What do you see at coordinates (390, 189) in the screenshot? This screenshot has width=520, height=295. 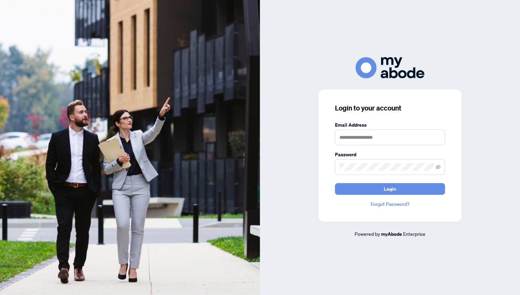 I see `span: Login` at bounding box center [390, 189].